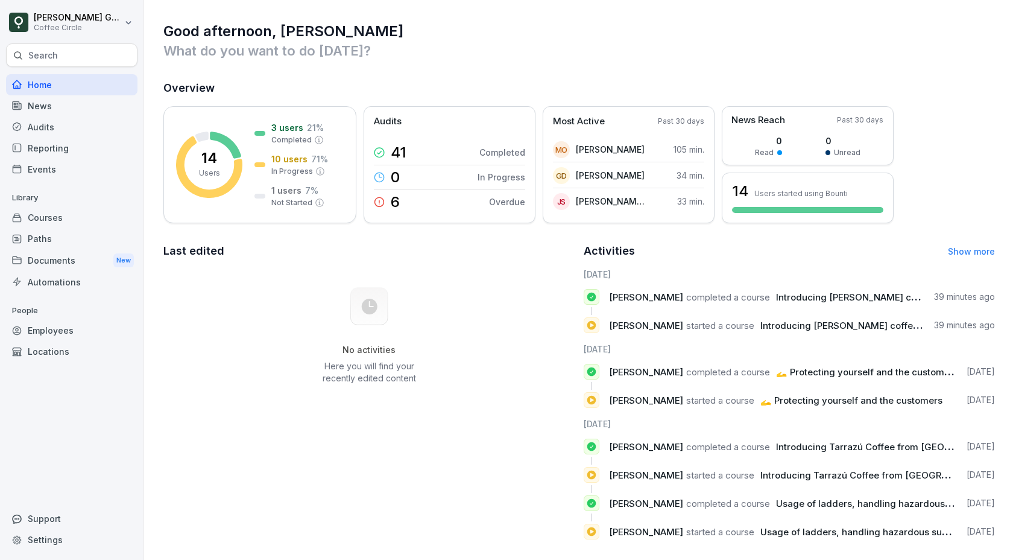  Describe the element at coordinates (286, 190) in the screenshot. I see `p: 1 users` at that location.